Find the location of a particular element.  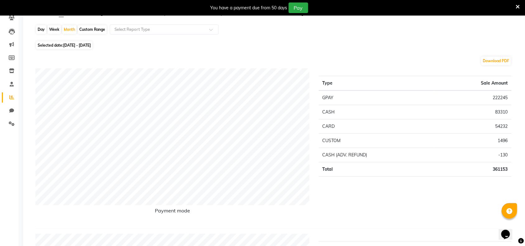

td: 1496 is located at coordinates (473, 141).